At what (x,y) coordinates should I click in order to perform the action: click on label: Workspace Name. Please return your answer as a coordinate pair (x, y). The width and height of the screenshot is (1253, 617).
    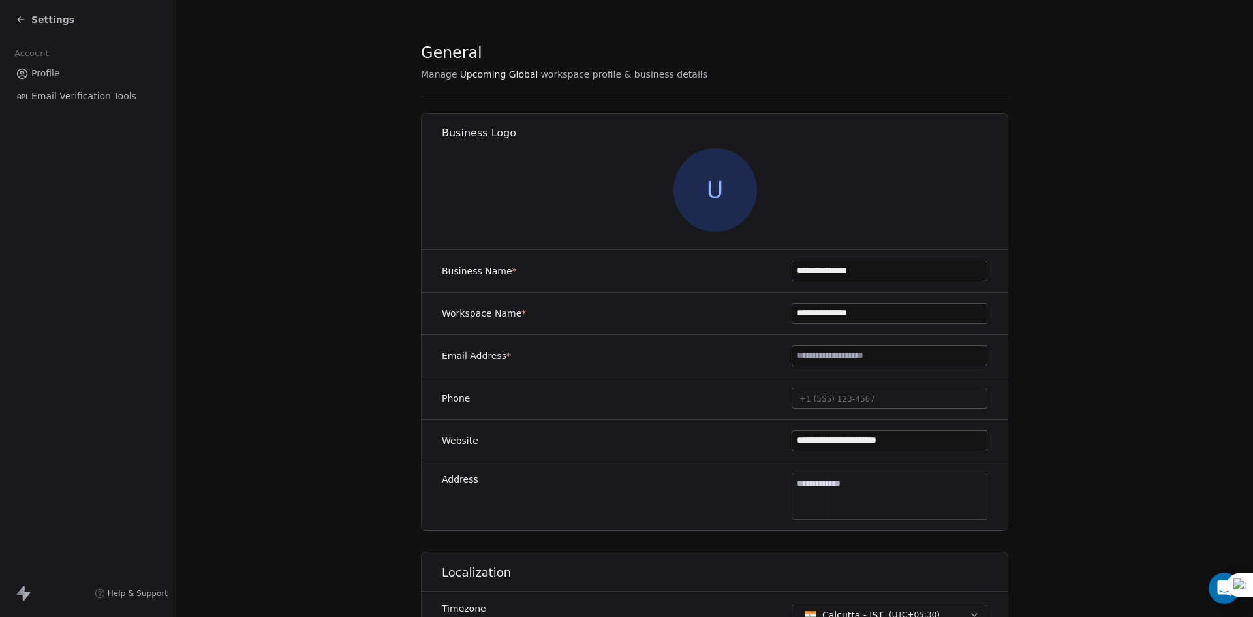
    Looking at the image, I should click on (484, 313).